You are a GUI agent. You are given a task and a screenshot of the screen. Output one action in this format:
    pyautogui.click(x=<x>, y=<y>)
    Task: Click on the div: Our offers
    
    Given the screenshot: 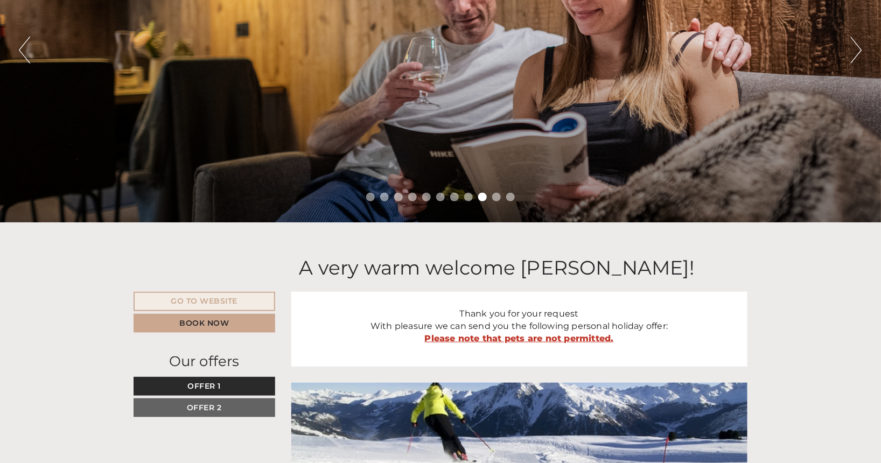 What is the action you would take?
    pyautogui.click(x=204, y=362)
    